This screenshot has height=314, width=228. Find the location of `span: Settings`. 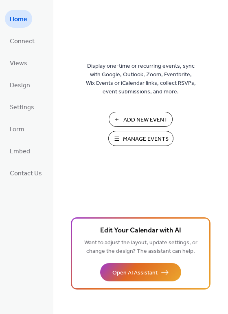

span: Settings is located at coordinates (22, 108).